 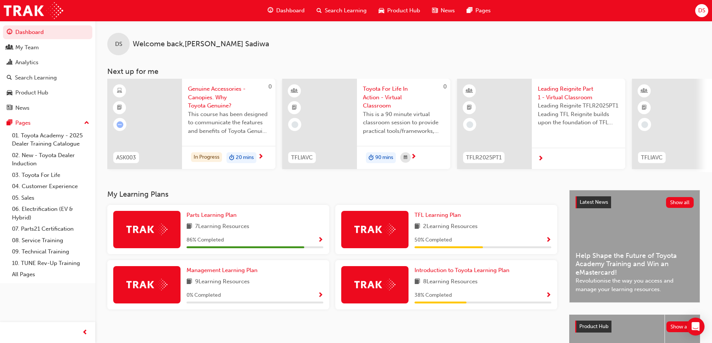 What do you see at coordinates (634, 285) in the screenshot?
I see `span: Revolutionise the way you access and manage your learning resources.` at bounding box center [634, 285].